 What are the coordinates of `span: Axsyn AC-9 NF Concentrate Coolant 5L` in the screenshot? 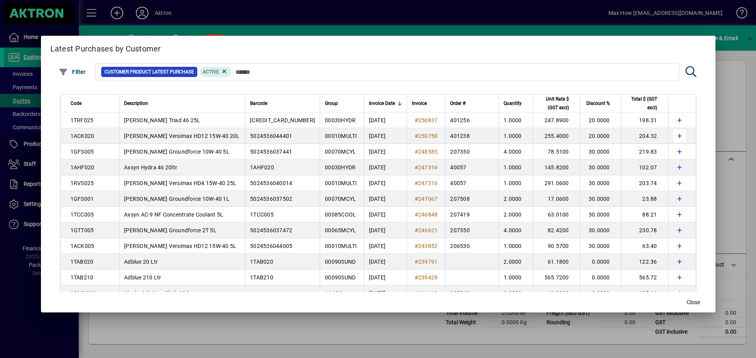 It's located at (174, 215).